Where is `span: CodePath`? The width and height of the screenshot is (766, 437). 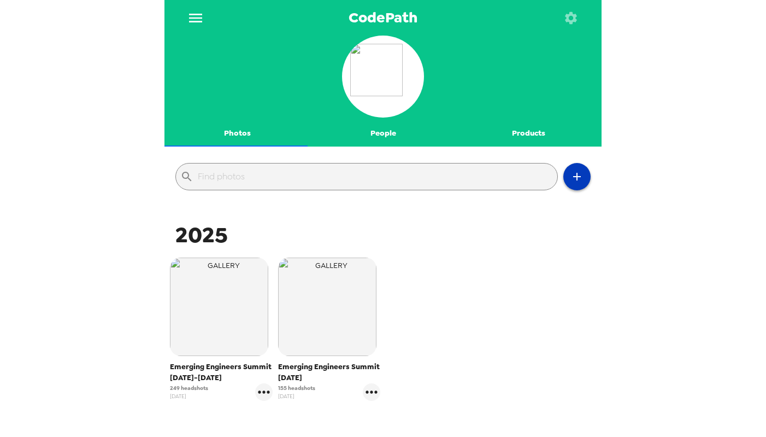
span: CodePath is located at coordinates (383, 17).